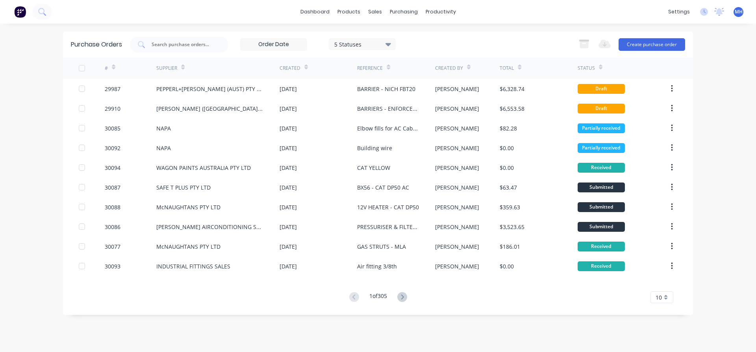 The width and height of the screenshot is (756, 352). What do you see at coordinates (374, 167) in the screenshot?
I see `div: CAT YELLOW` at bounding box center [374, 167].